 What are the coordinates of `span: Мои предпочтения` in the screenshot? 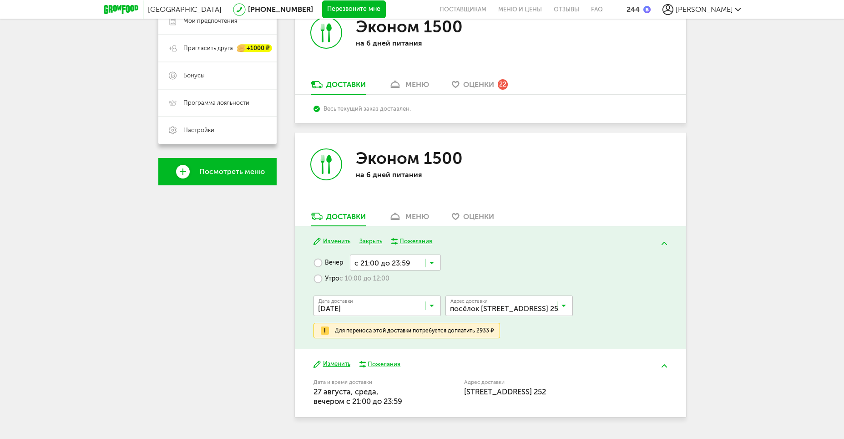 It's located at (210, 21).